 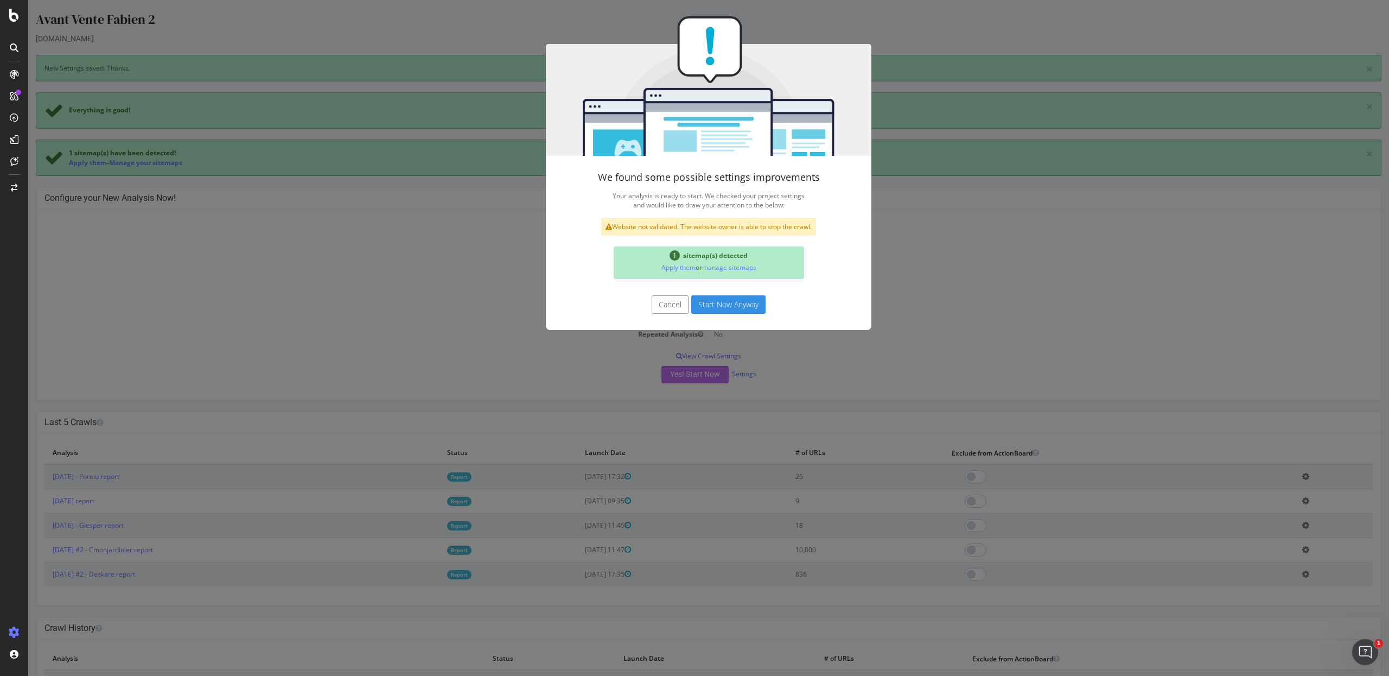 What do you see at coordinates (687, 255) in the screenshot?
I see `span: sitemap(s) detected` at bounding box center [687, 255].